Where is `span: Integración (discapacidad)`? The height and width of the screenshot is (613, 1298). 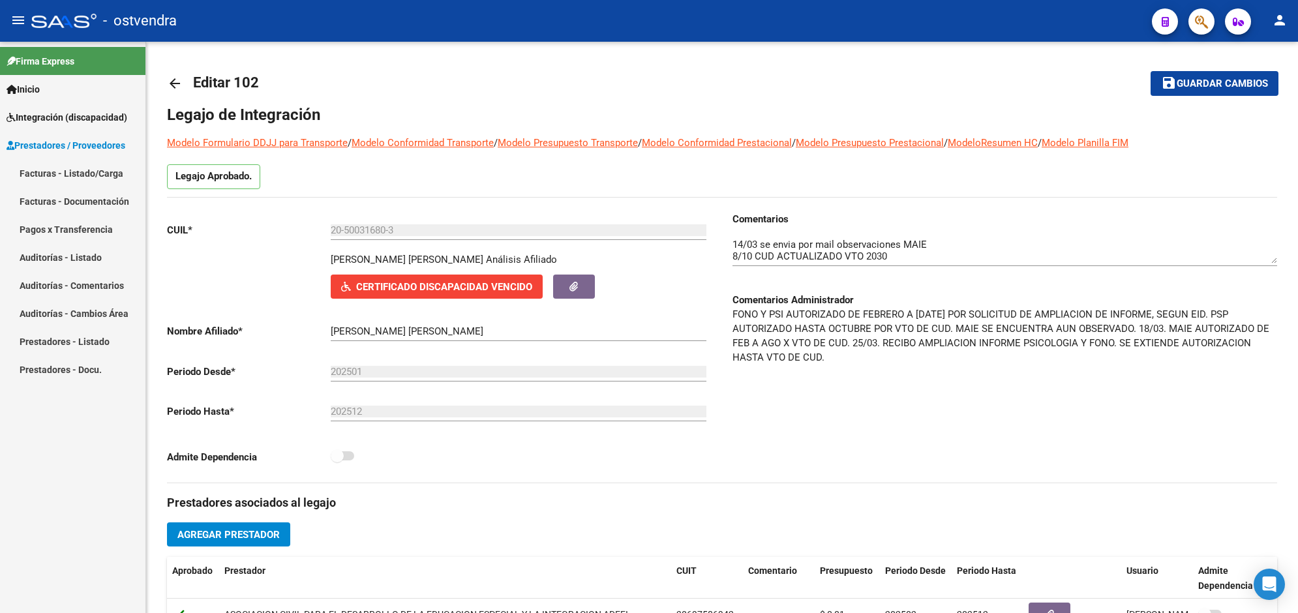 span: Integración (discapacidad) is located at coordinates (67, 117).